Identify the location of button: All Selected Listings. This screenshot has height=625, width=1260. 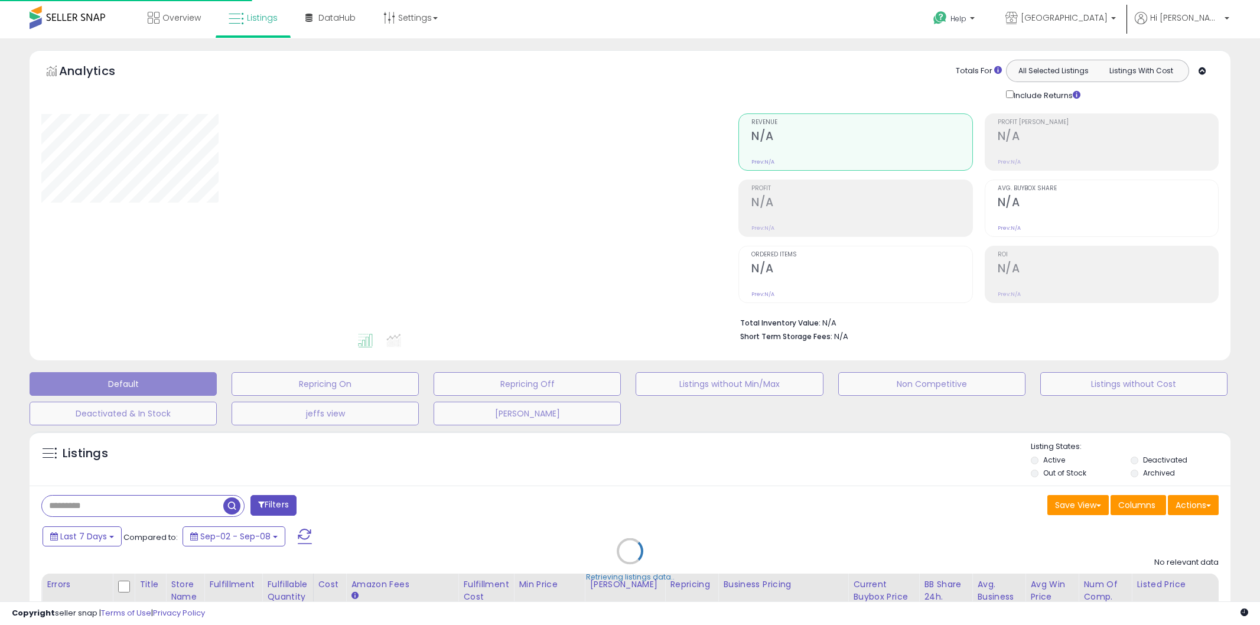
(1053, 71).